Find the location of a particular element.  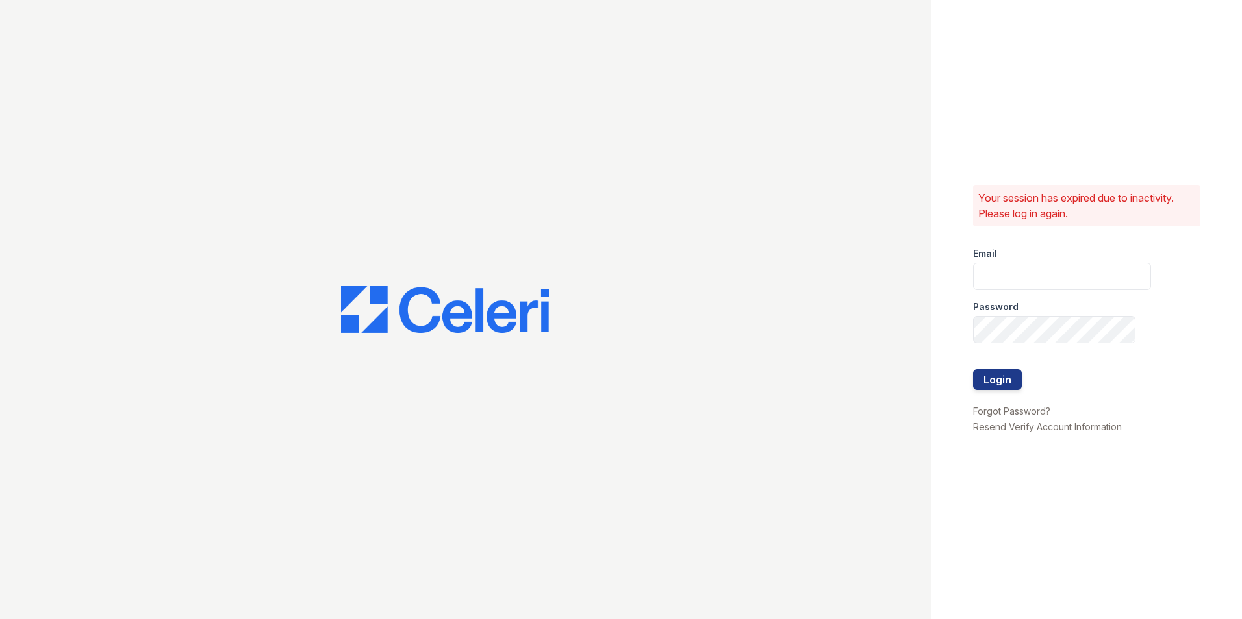

img: CE_Logo_Blue-a8612792a0a2168367f1c8372b55b34899dd931a85d93a1a3d3e32e68fde9ad4.png is located at coordinates (445, 310).